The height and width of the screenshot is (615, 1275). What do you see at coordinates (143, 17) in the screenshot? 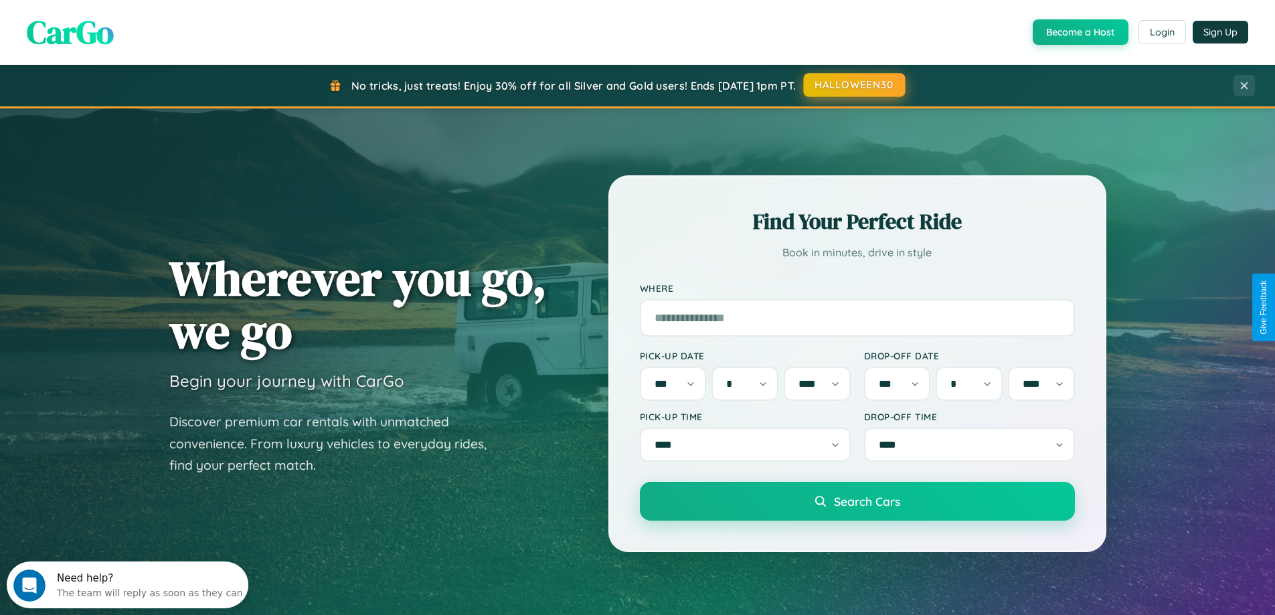
I see `div: Need help?` at bounding box center [143, 17].